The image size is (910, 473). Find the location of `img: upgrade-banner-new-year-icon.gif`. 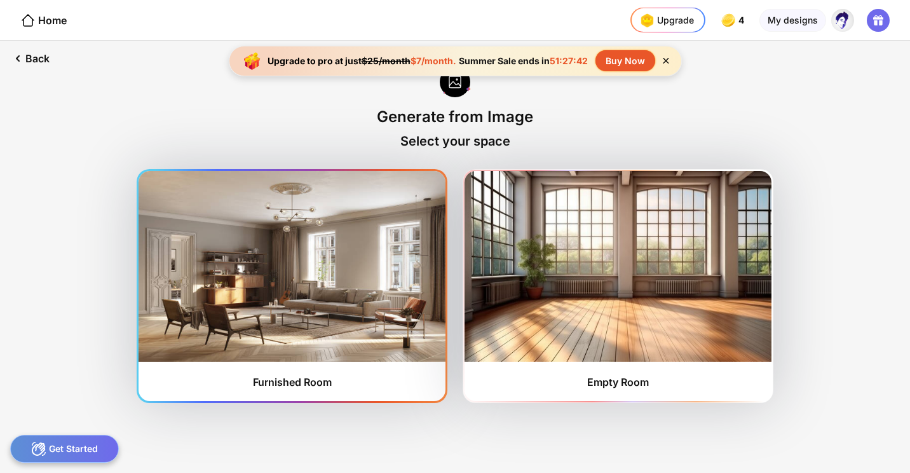

img: upgrade-banner-new-year-icon.gif is located at coordinates (252, 61).